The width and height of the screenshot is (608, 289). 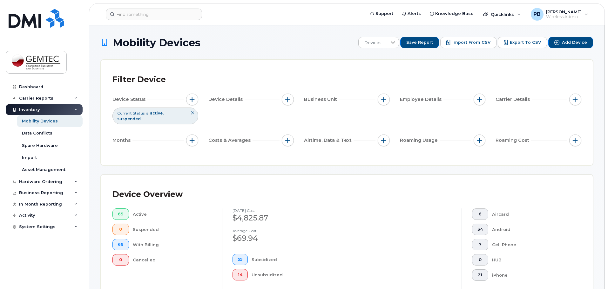 I want to click on span: Employee Details, so click(x=422, y=99).